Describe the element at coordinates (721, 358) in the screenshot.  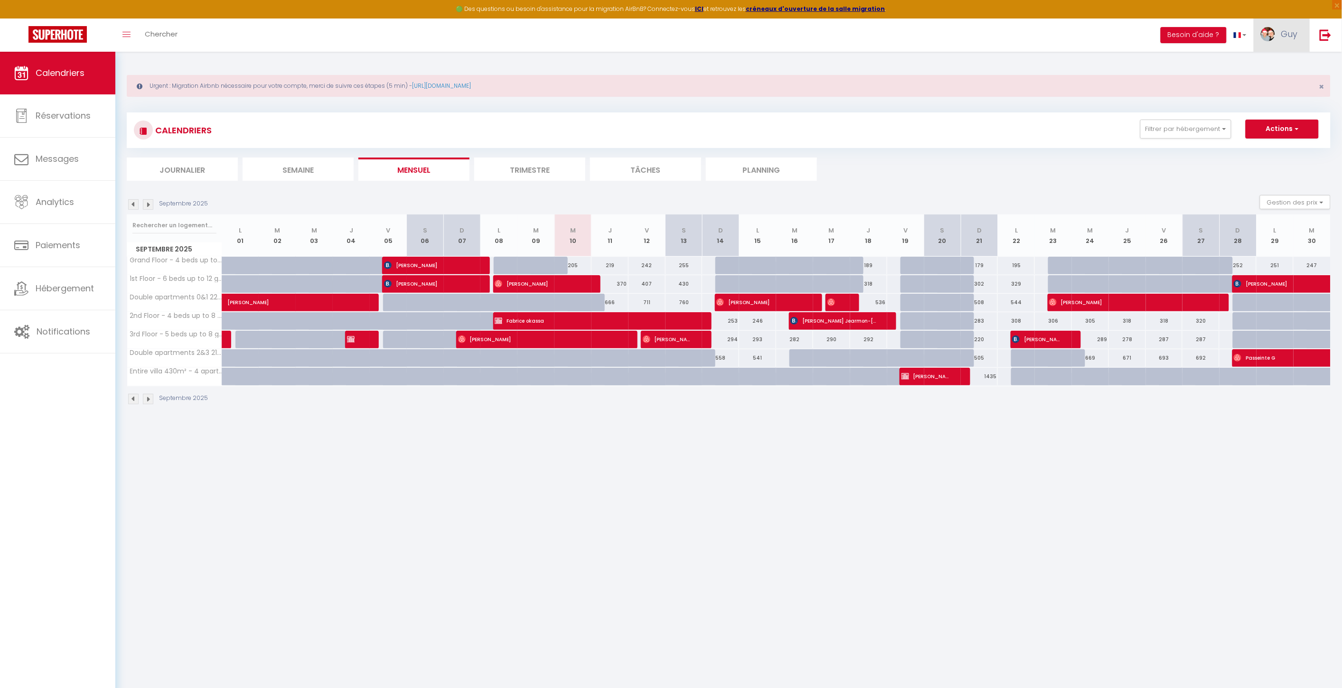
I see `div: 558` at that location.